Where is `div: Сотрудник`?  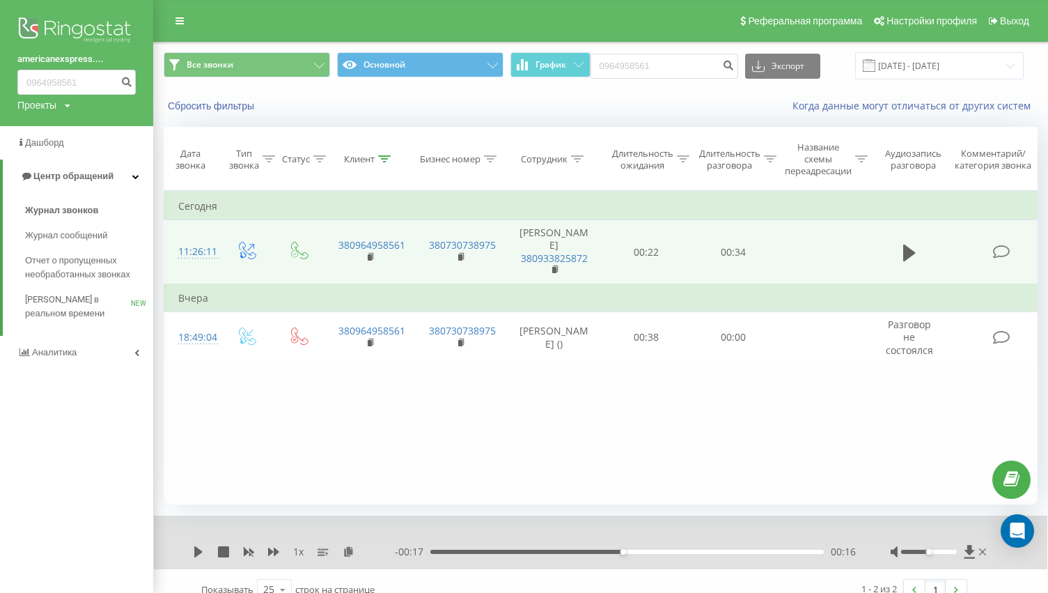
div: Сотрудник is located at coordinates (544, 159).